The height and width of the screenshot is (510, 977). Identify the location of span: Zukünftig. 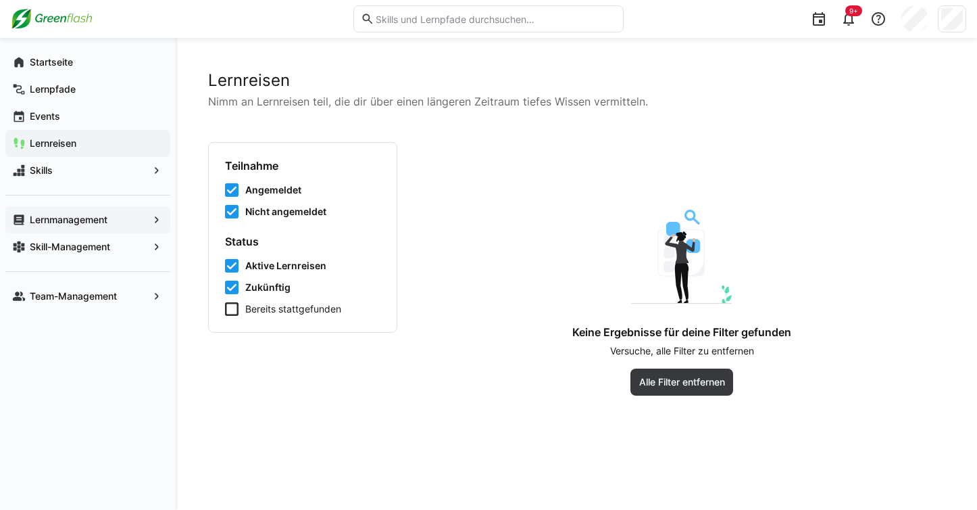
(268, 287).